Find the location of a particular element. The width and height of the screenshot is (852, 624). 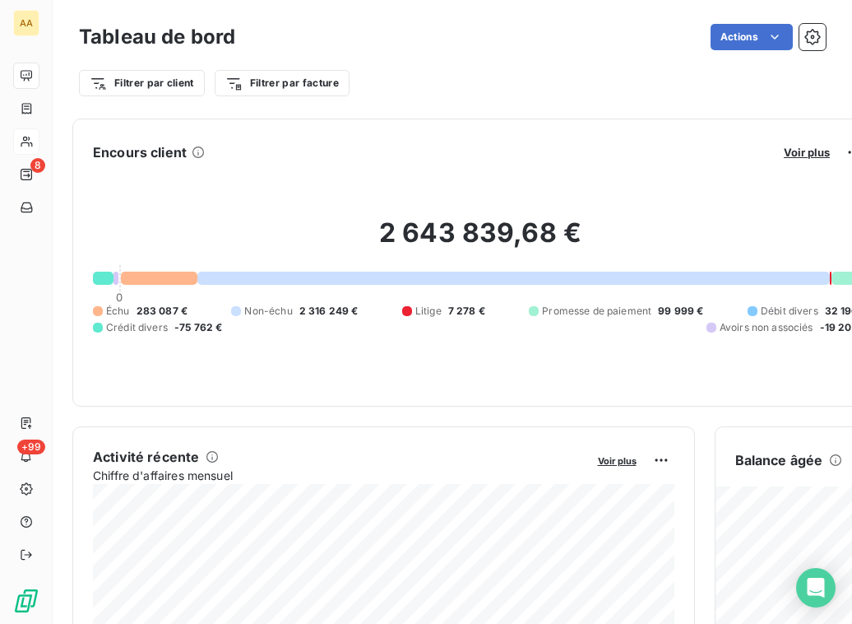

button: Actions is located at coordinates (752, 37).